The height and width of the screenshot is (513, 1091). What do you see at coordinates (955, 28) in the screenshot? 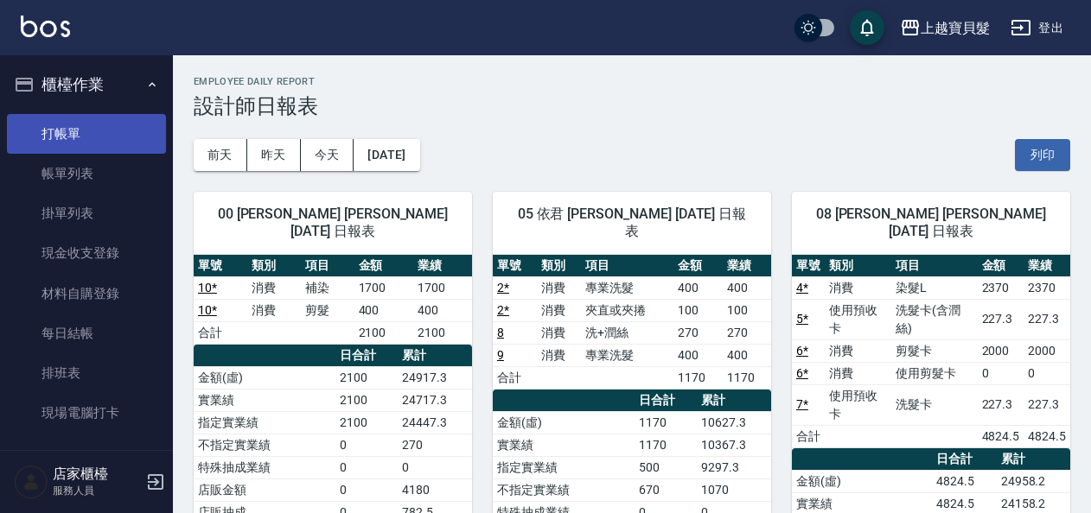
I see `div: 上越寶貝髮` at bounding box center [955, 28].